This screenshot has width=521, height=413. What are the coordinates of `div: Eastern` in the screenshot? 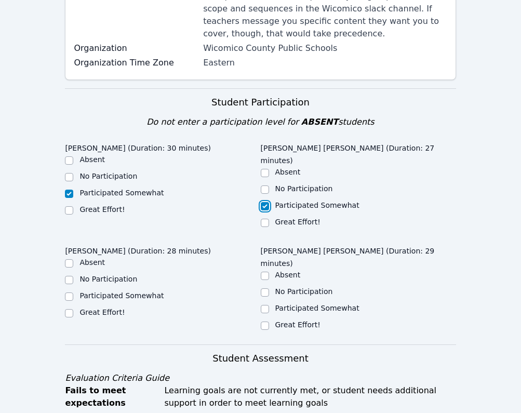 It's located at (325, 63).